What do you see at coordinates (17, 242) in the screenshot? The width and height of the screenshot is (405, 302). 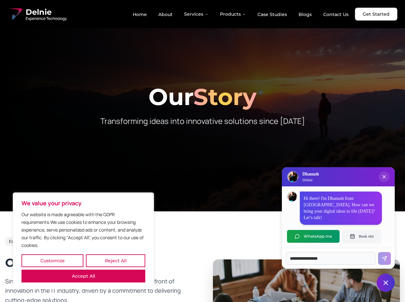 I see `span: Est. 2017` at bounding box center [17, 242].